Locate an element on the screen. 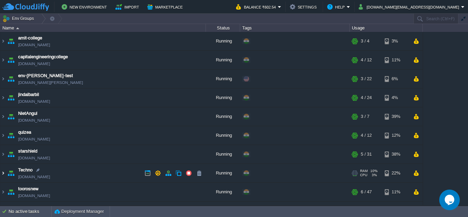  a: toorosnew is located at coordinates (28, 189).